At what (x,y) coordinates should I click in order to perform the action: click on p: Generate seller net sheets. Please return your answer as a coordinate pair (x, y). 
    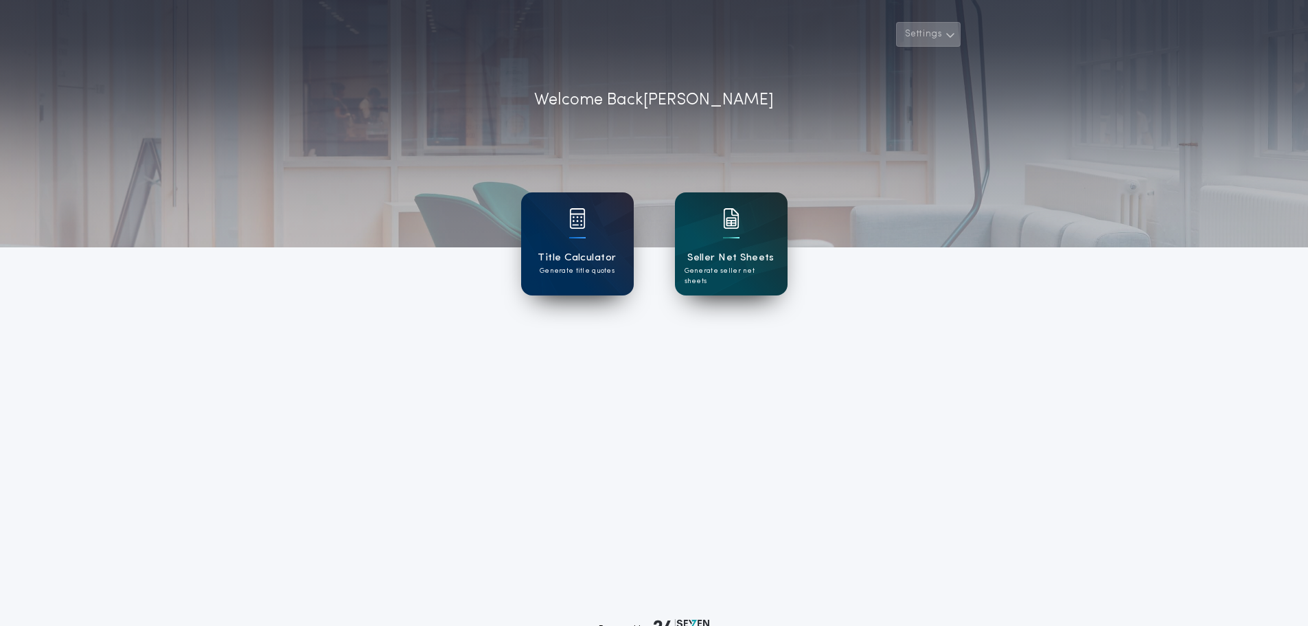
    Looking at the image, I should click on (731, 276).